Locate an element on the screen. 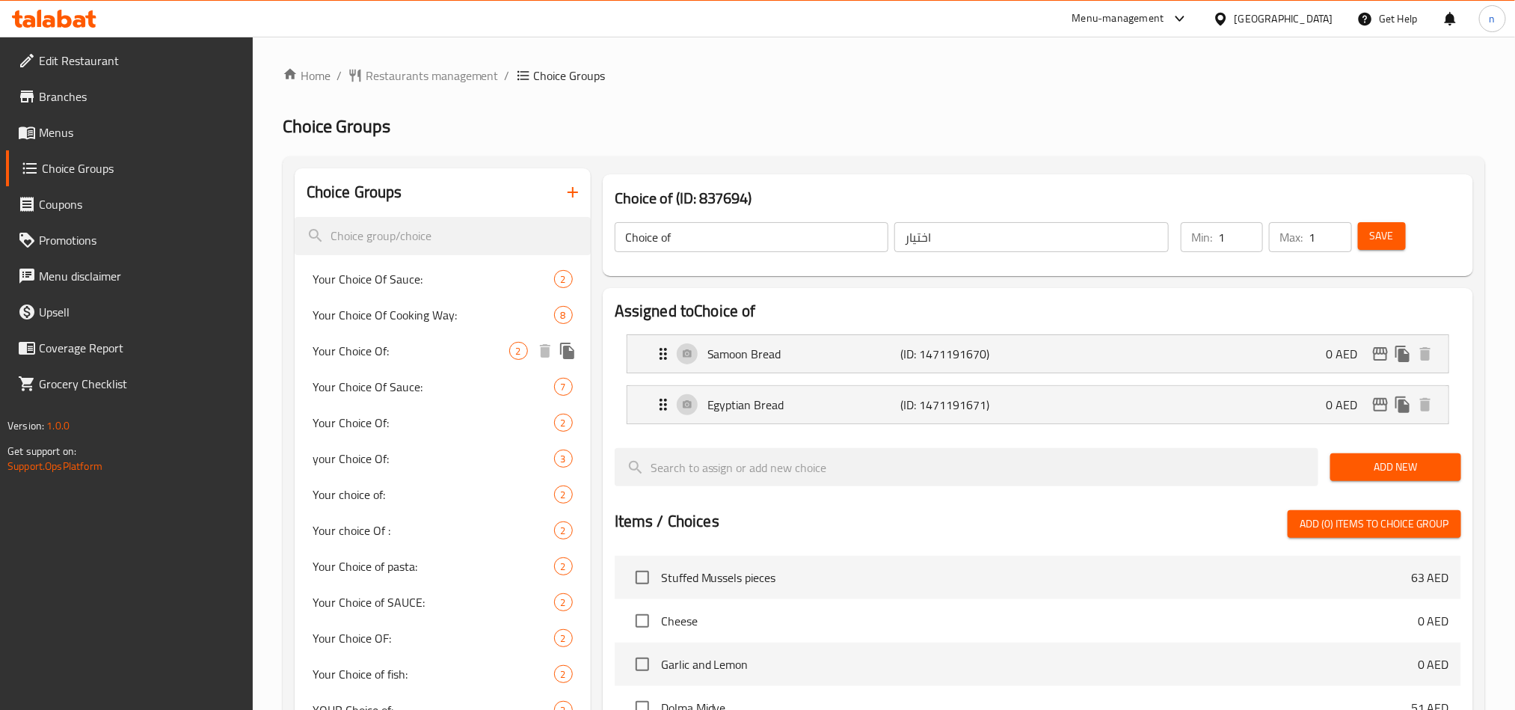  div: Your Choice Of:2deleteduplicate is located at coordinates (443, 351).